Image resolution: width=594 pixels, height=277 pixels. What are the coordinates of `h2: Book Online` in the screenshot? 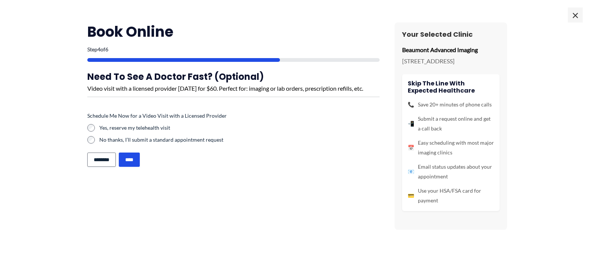 It's located at (234, 31).